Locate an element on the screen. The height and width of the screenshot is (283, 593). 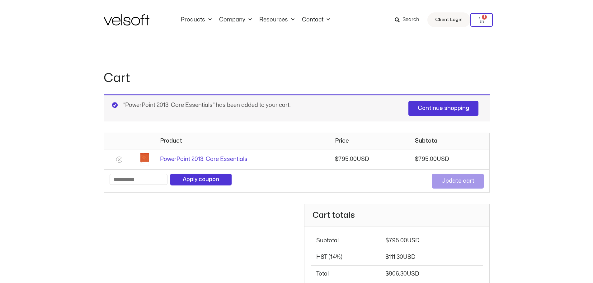
button: Update cart is located at coordinates (458, 181).